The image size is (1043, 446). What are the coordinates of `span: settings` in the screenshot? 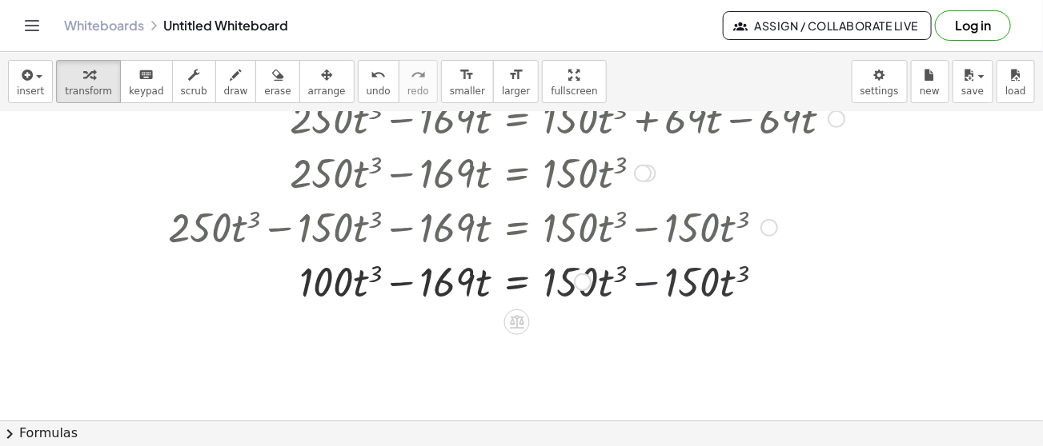 It's located at (879, 91).